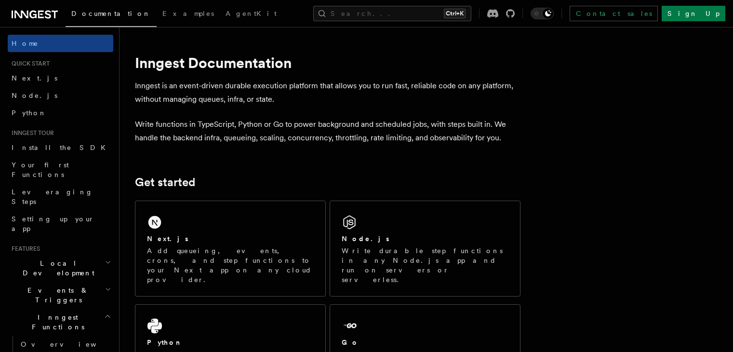 This screenshot has height=352, width=733. Describe the element at coordinates (60, 43) in the screenshot. I see `a: Home` at that location.